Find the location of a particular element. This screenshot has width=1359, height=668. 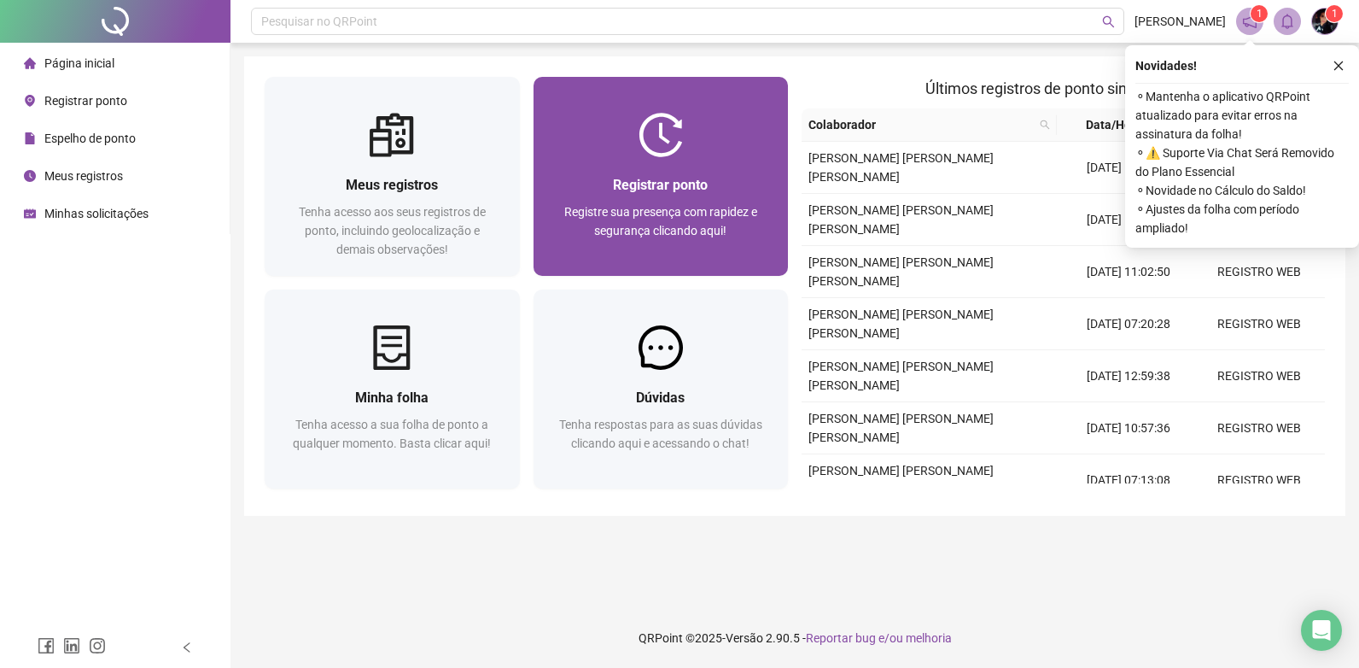

sup: Atualize o seu contato no menu Meus Dados is located at coordinates (1334, 14).